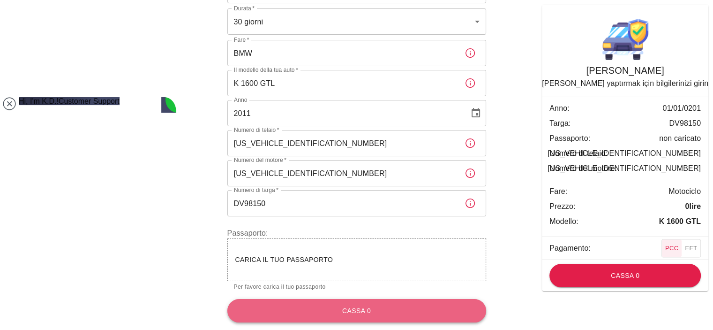  I want to click on font: Fare, so click(240, 39).